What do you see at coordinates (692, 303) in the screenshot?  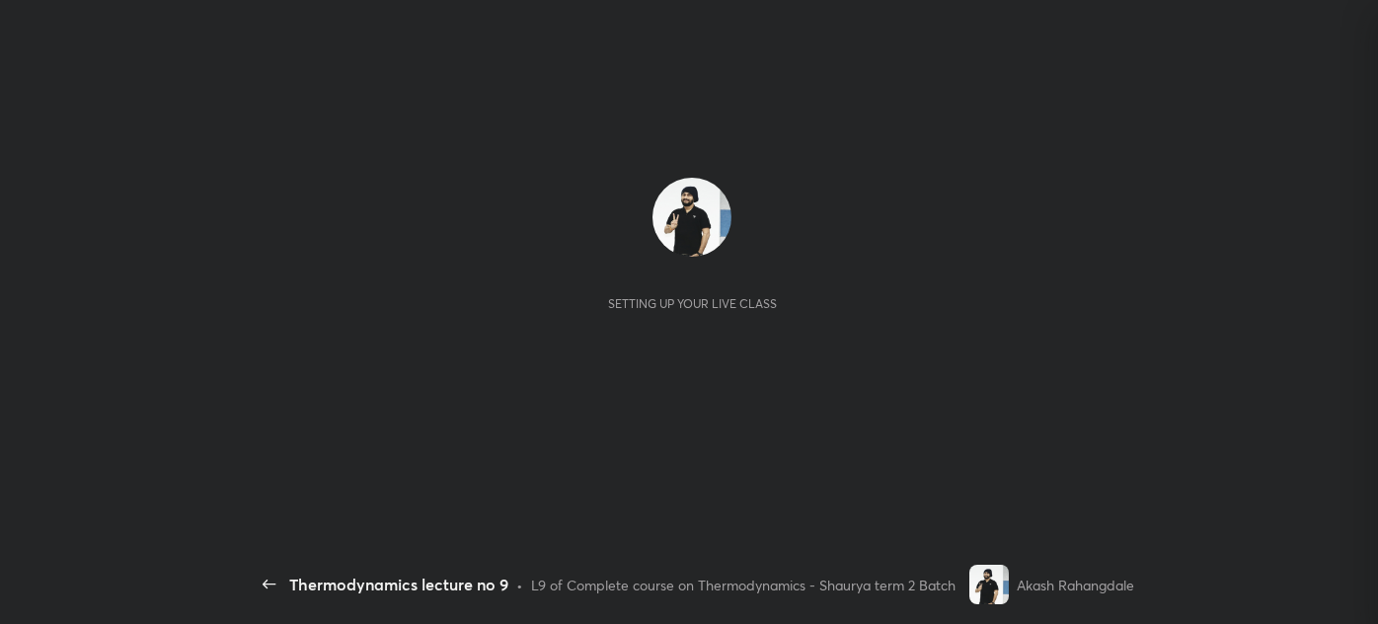 I see `div: Setting up your live class` at bounding box center [692, 303].